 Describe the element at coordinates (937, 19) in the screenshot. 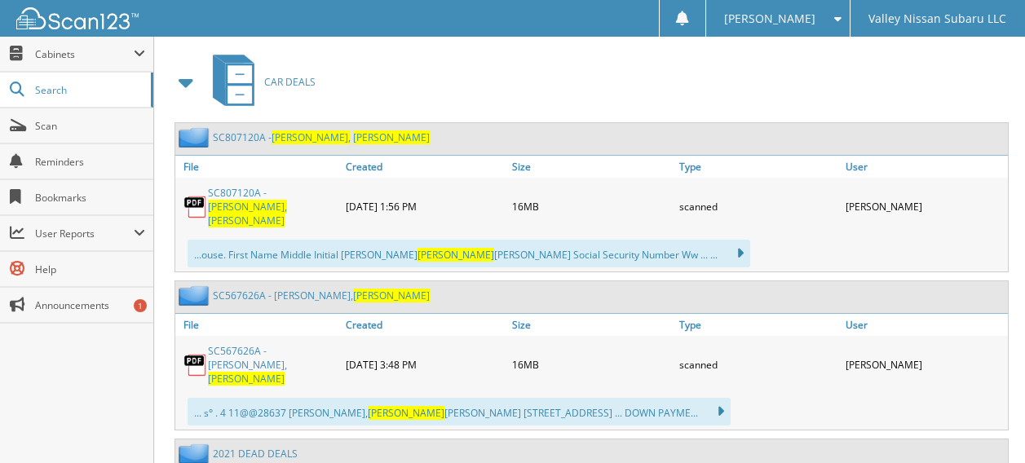

I see `span: Valley Nissan Subaru LLC` at that location.